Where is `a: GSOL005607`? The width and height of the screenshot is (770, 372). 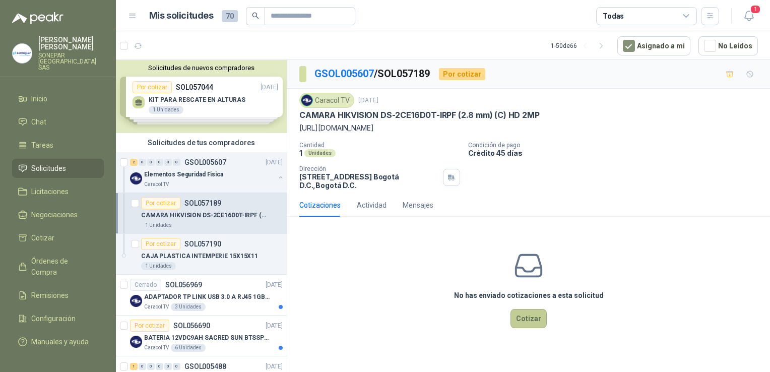 a: GSOL005607 is located at coordinates (344, 74).